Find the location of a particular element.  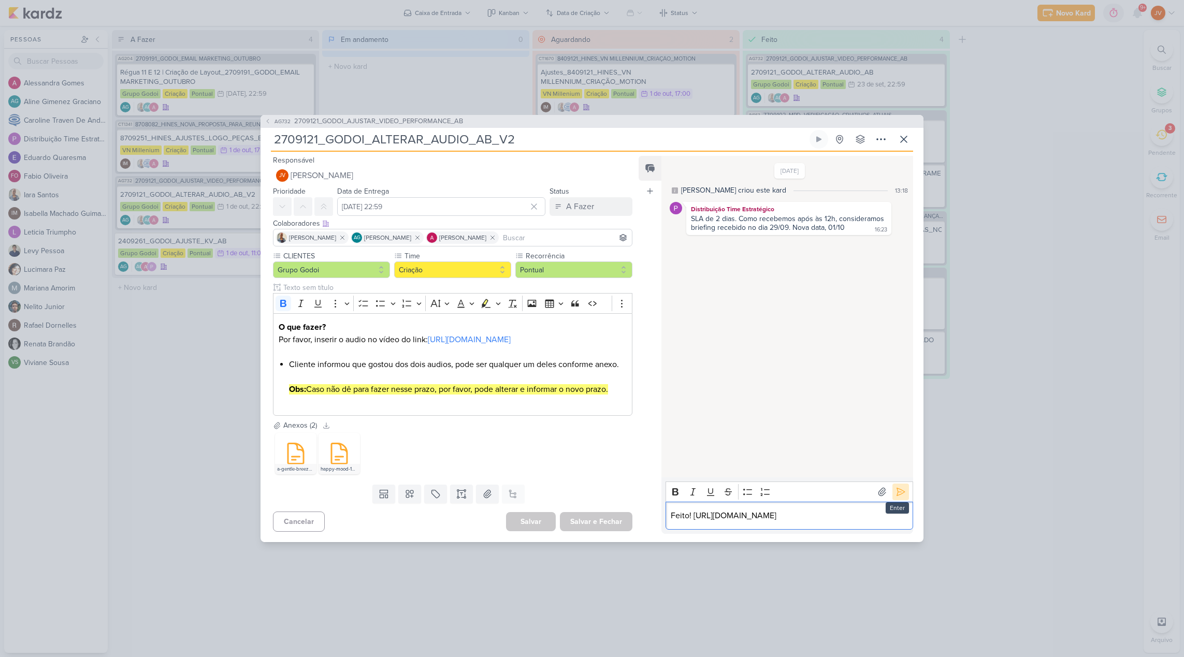

label: Prioridade is located at coordinates (289, 191).